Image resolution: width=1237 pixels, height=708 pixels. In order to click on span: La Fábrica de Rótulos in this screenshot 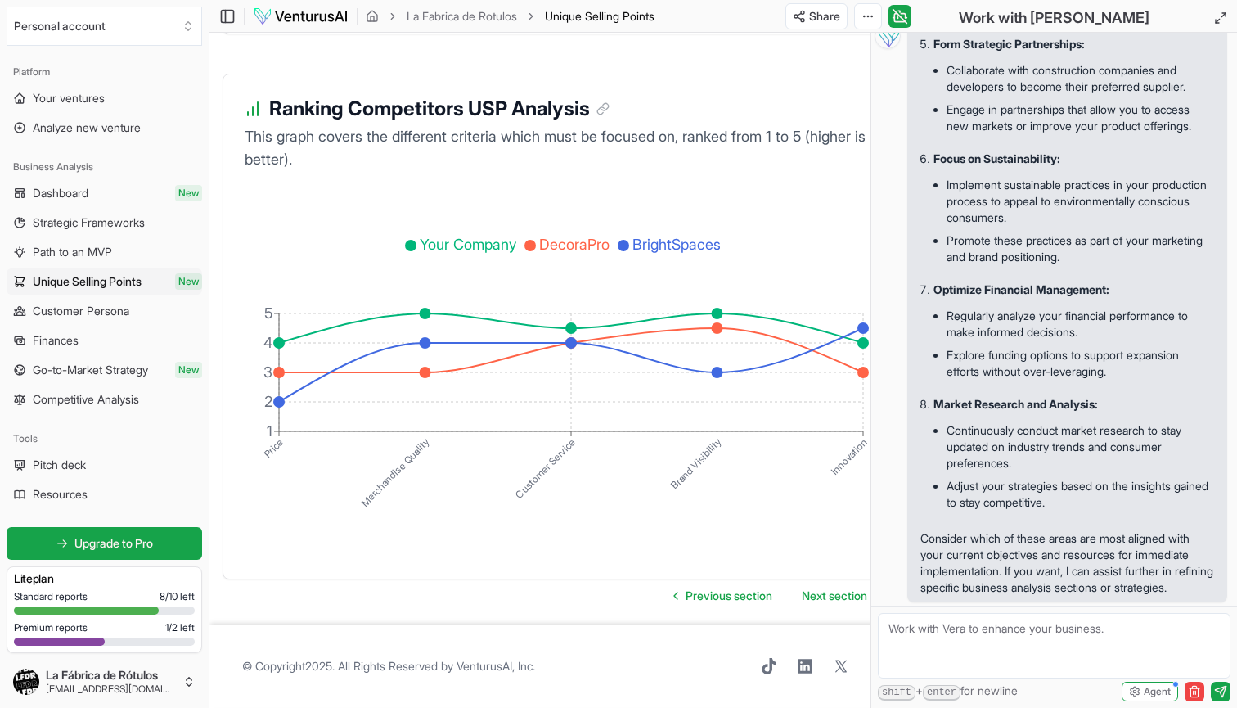, I will do `click(110, 675)`.